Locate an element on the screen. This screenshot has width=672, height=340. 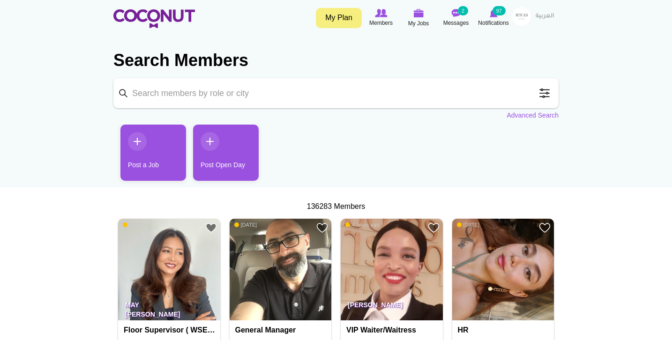
div: 136283 Members is located at coordinates (336, 207).